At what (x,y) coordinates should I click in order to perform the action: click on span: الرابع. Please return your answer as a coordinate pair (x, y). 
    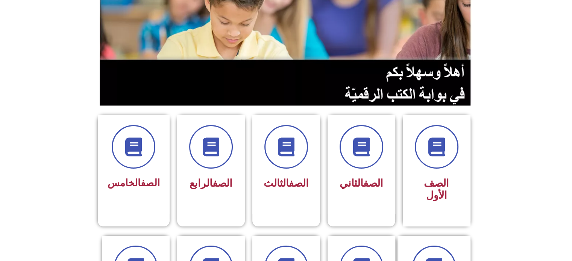
    Looking at the image, I should click on (211, 183).